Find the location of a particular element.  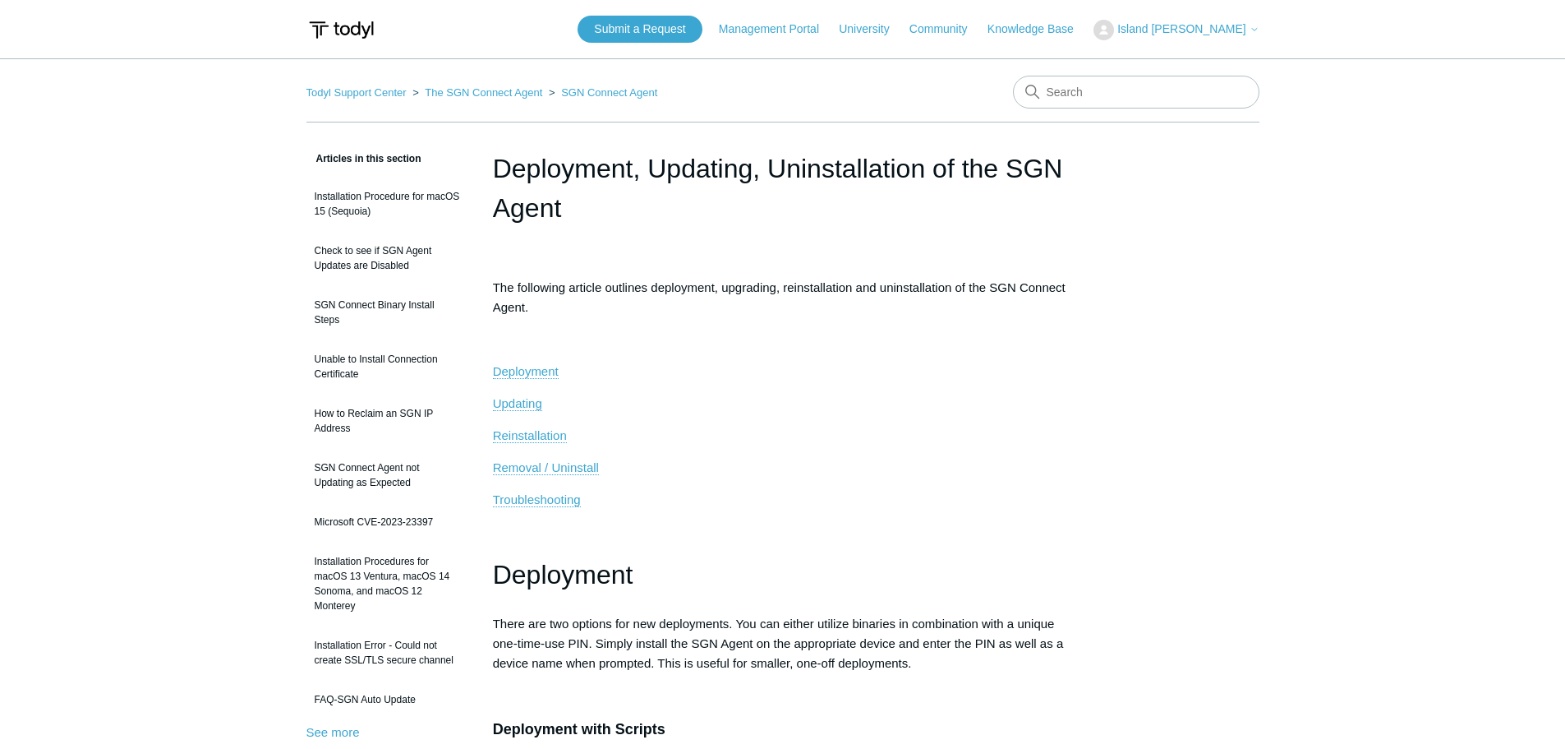

a: Unable to Install Connection Certificate is located at coordinates (387, 366).